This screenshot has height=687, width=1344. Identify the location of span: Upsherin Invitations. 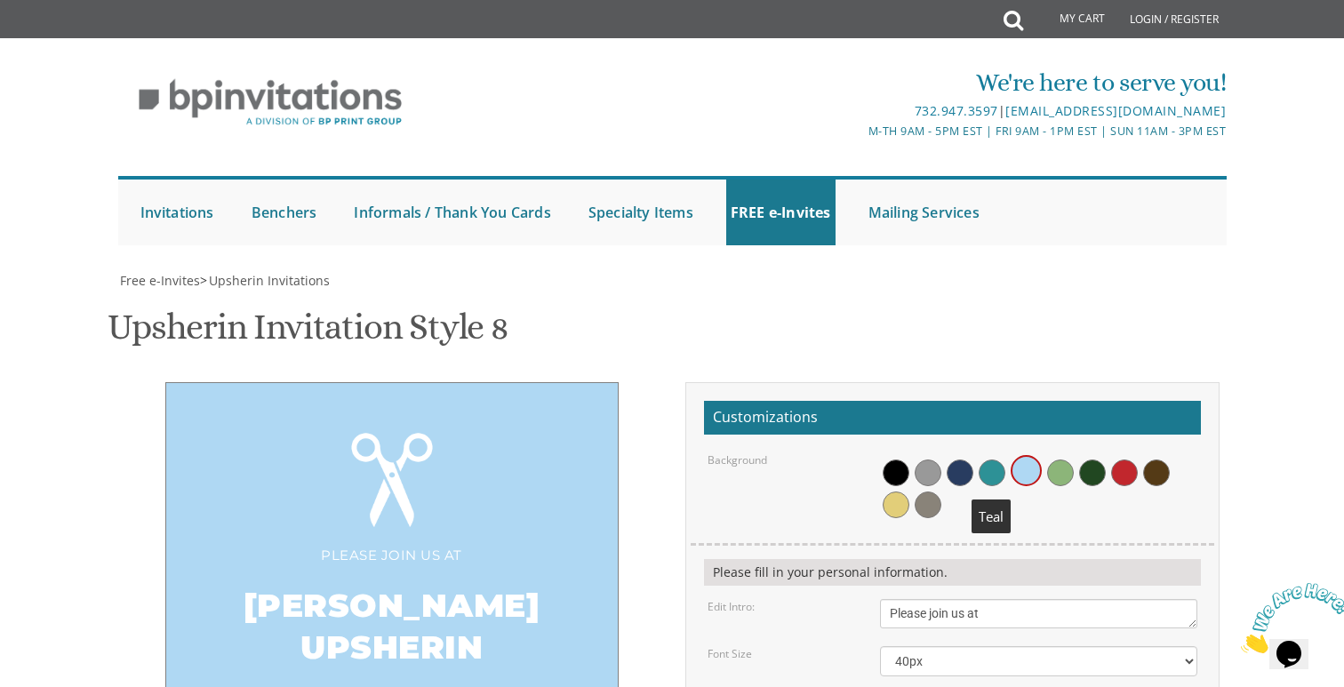
(269, 280).